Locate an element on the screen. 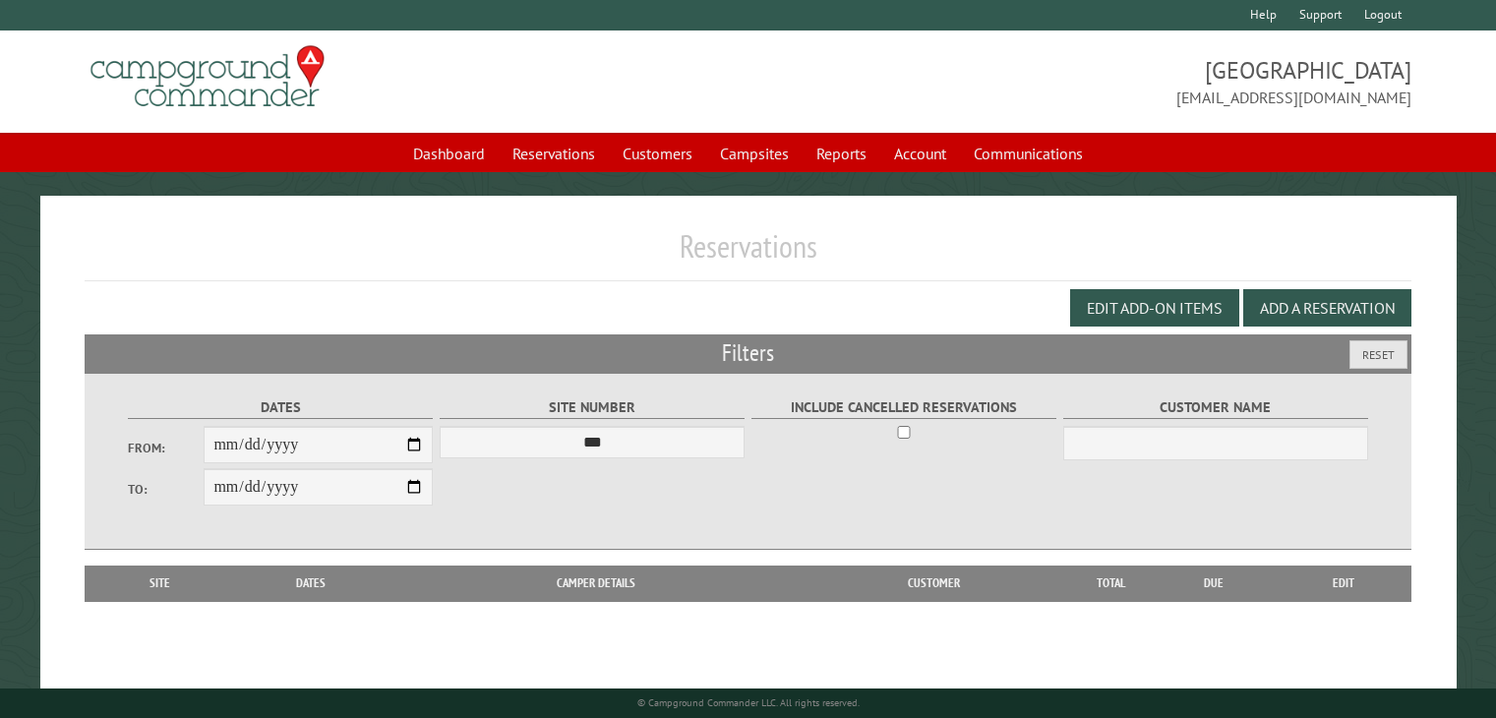 This screenshot has height=718, width=1496. label: Customer Name is located at coordinates (1216, 407).